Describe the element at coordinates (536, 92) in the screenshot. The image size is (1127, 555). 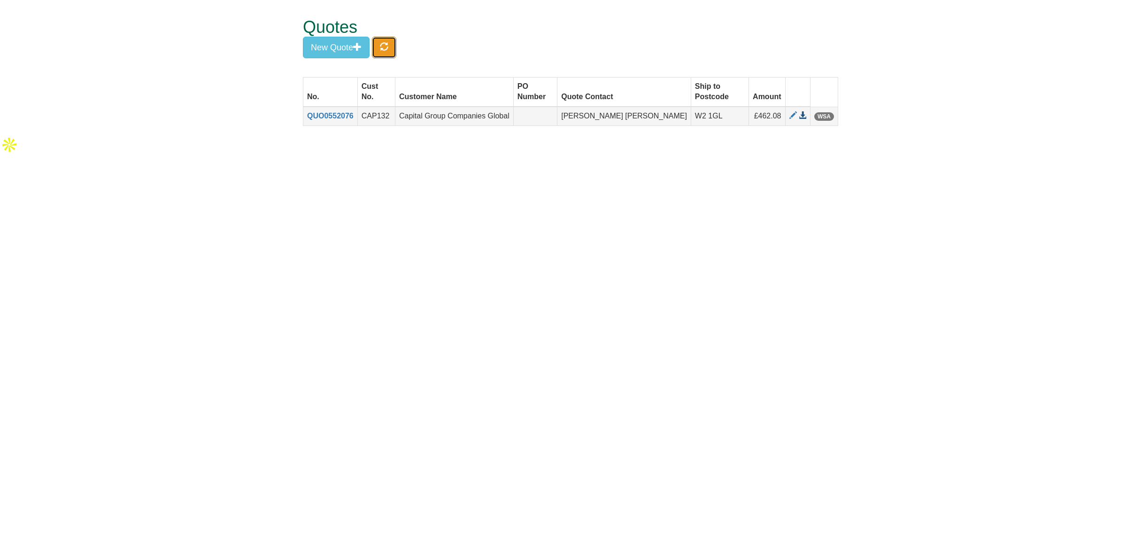
I see `th: PO Number` at that location.